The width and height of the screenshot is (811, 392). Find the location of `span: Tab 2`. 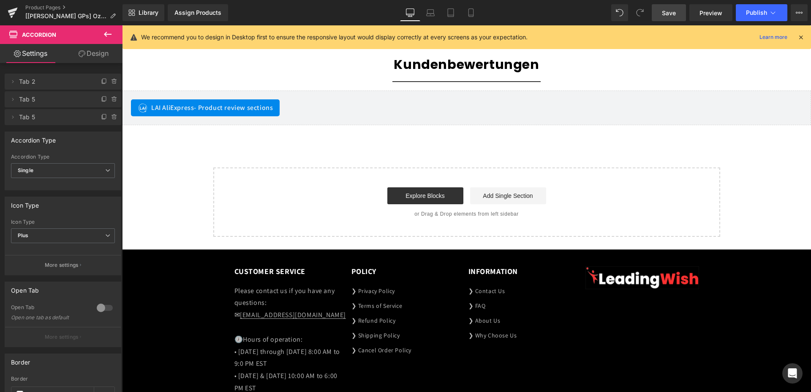

span: Tab 2 is located at coordinates (55, 82).